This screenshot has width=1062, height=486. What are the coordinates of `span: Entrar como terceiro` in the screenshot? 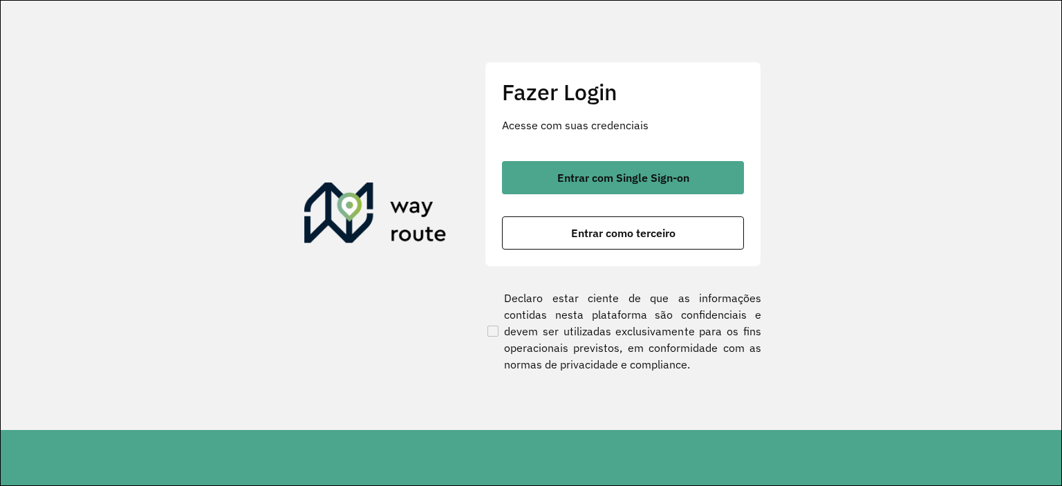 It's located at (623, 233).